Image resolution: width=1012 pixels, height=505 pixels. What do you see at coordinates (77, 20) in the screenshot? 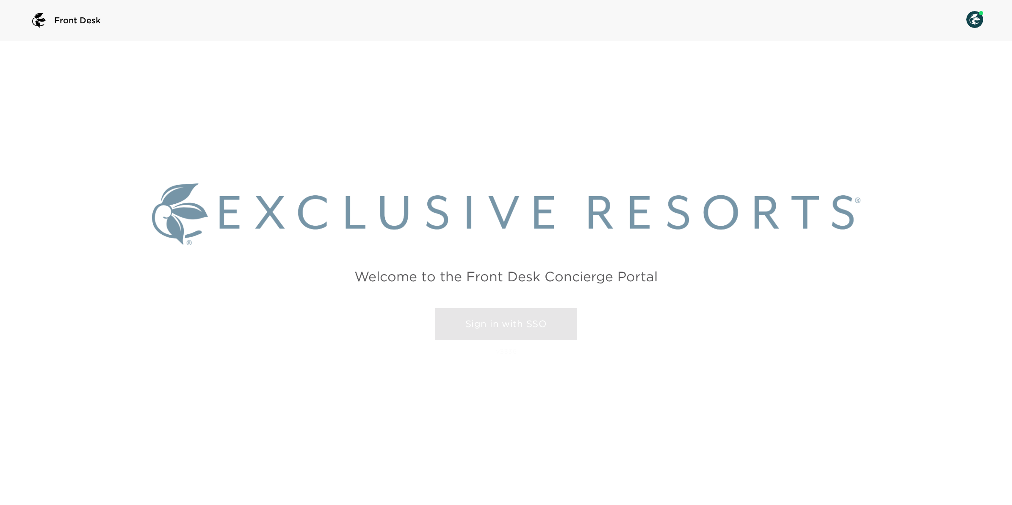
I see `span: Front Desk` at bounding box center [77, 20].